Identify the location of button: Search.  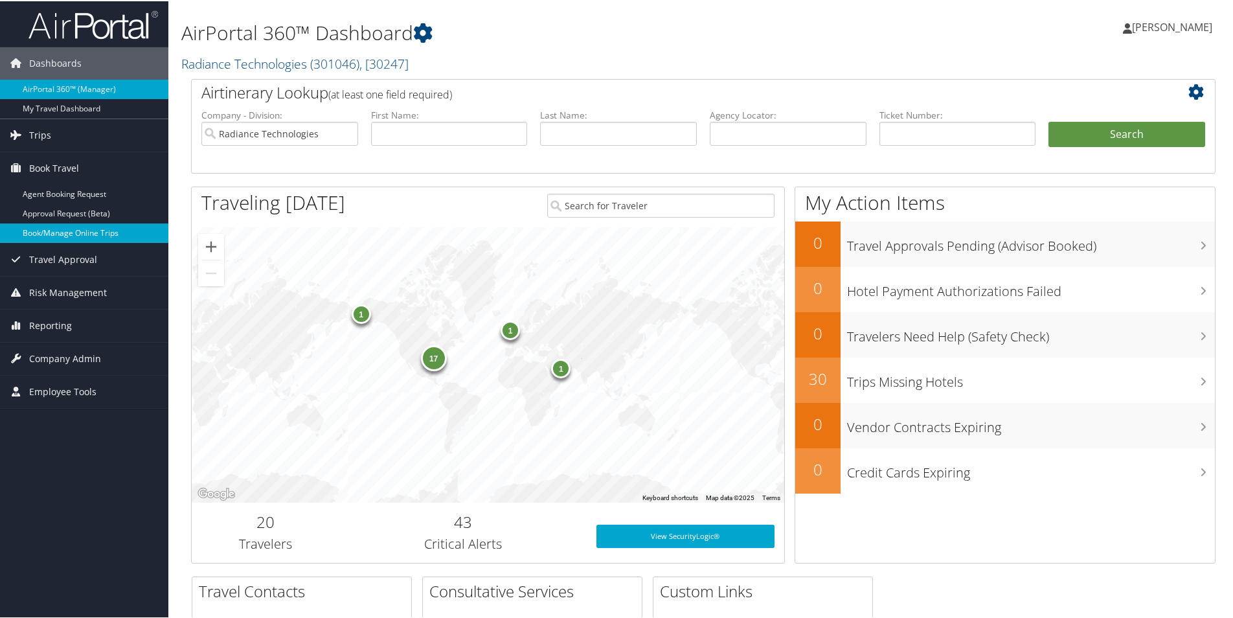
(1126, 133).